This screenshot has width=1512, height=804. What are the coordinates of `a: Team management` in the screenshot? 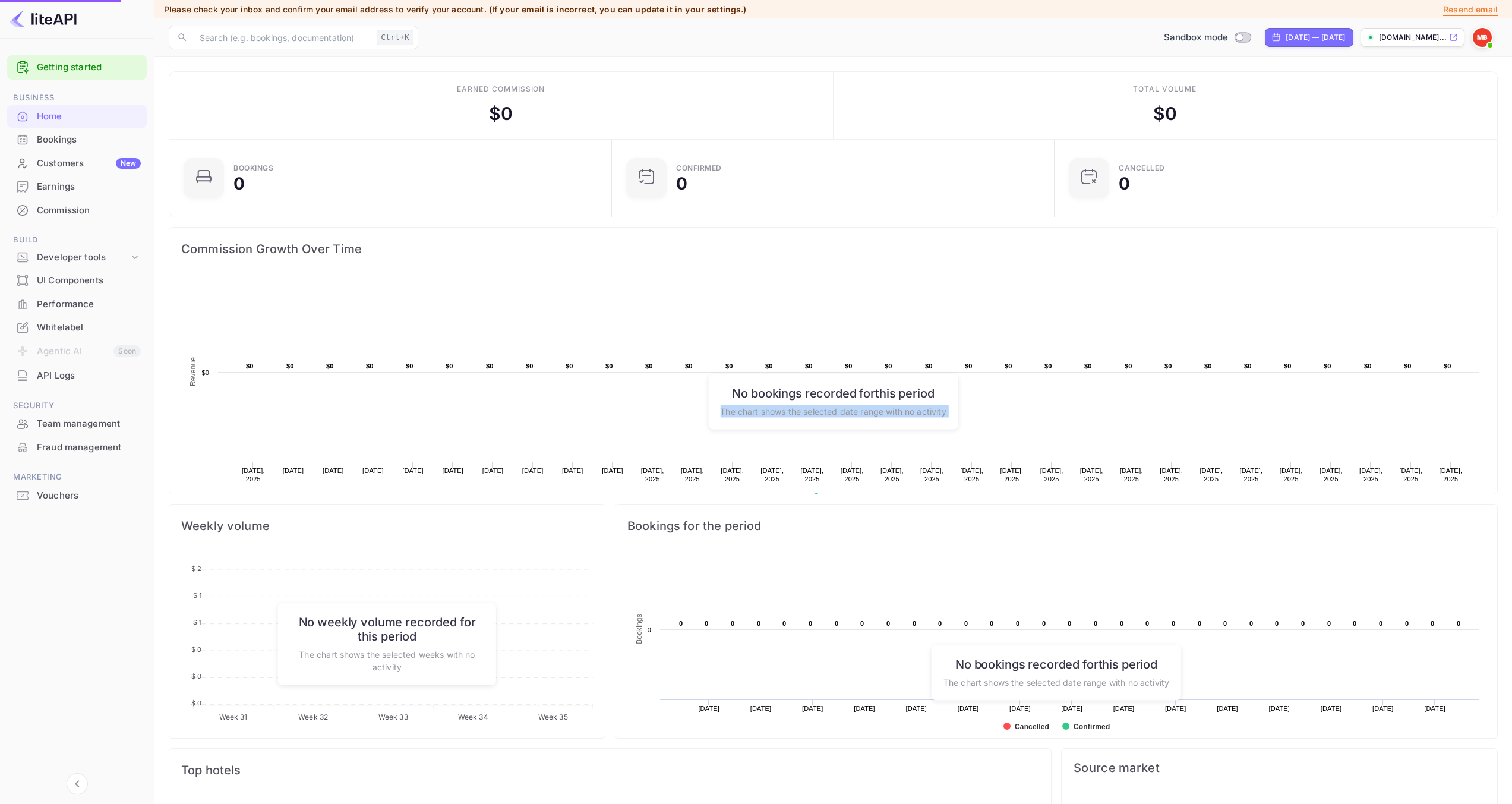 It's located at (77, 423).